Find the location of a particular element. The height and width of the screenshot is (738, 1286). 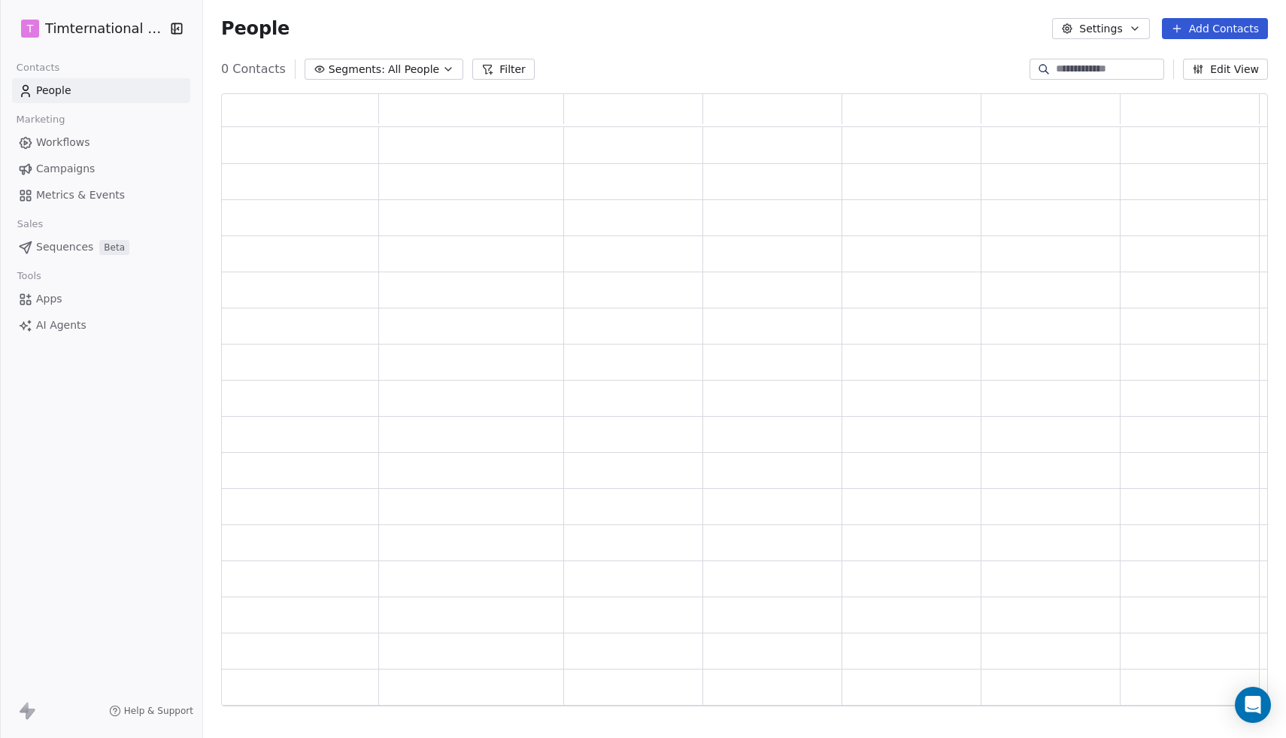

a: Campaigns is located at coordinates (101, 168).